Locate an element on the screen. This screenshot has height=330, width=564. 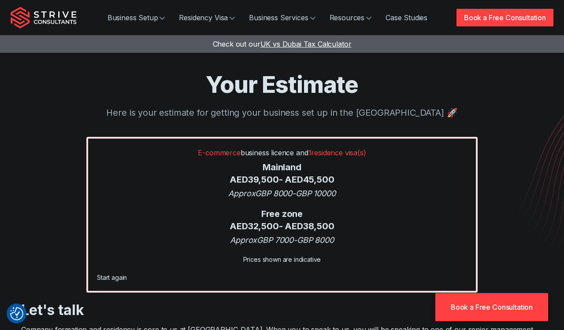
a: Resources is located at coordinates (351, 18).